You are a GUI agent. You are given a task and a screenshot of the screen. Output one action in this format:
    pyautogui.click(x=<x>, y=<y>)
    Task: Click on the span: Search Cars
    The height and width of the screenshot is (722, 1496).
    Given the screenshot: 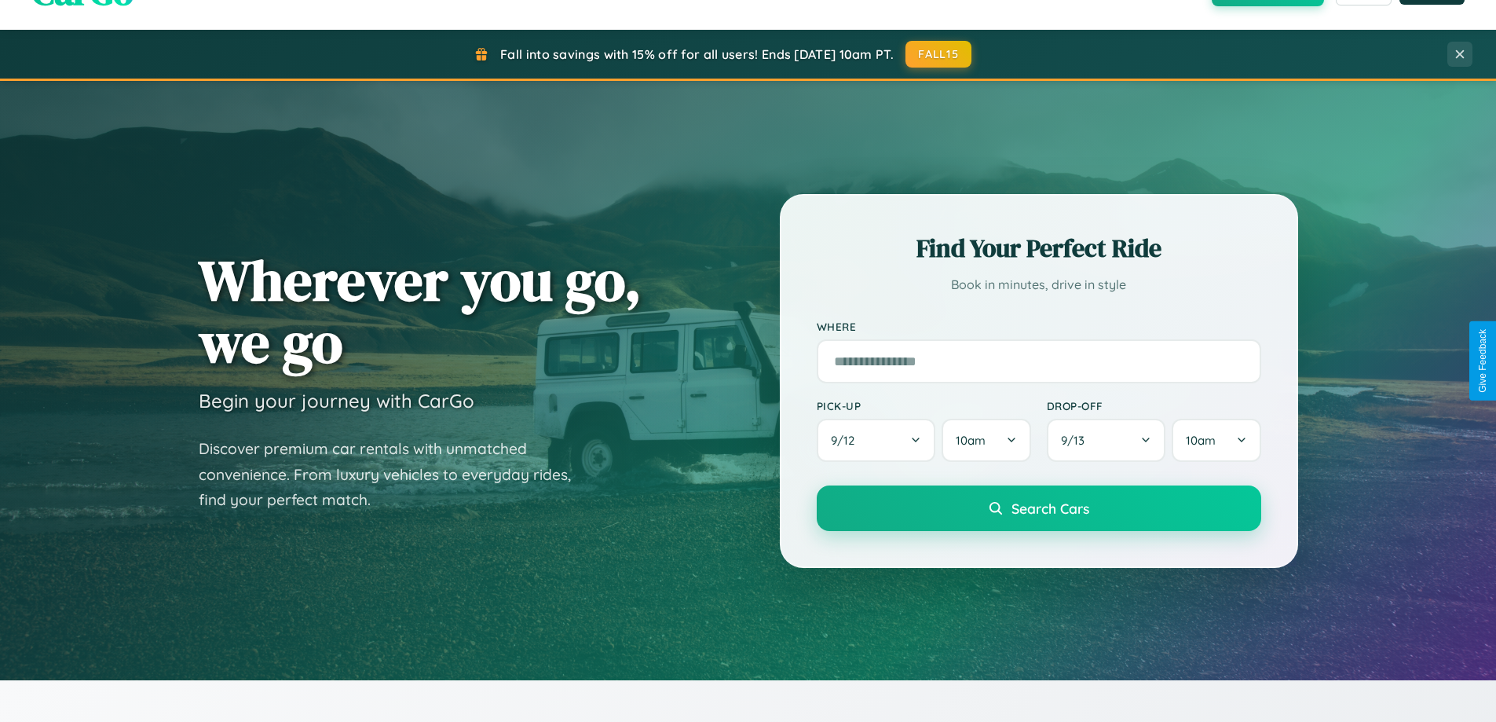 What is the action you would take?
    pyautogui.click(x=1050, y=508)
    